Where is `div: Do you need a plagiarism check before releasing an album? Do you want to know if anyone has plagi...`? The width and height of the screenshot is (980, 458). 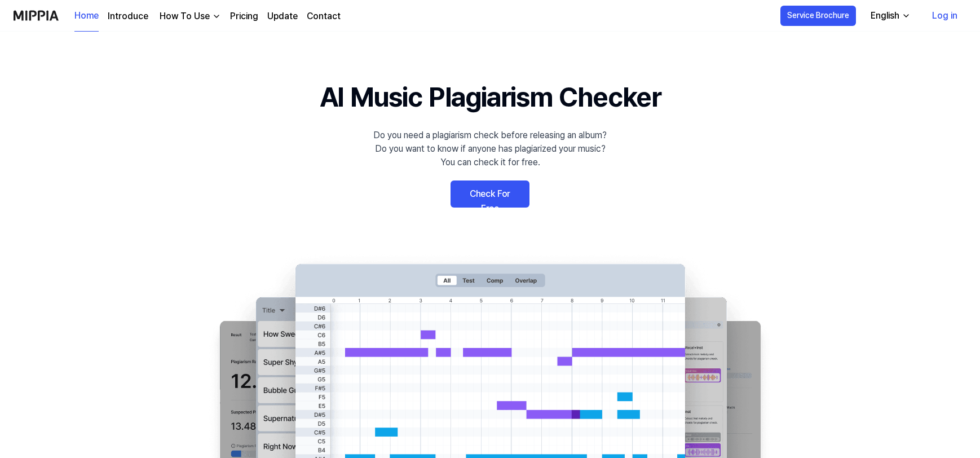 div: Do you need a plagiarism check before releasing an album? Do you want to know if anyone has plagi... is located at coordinates (490, 149).